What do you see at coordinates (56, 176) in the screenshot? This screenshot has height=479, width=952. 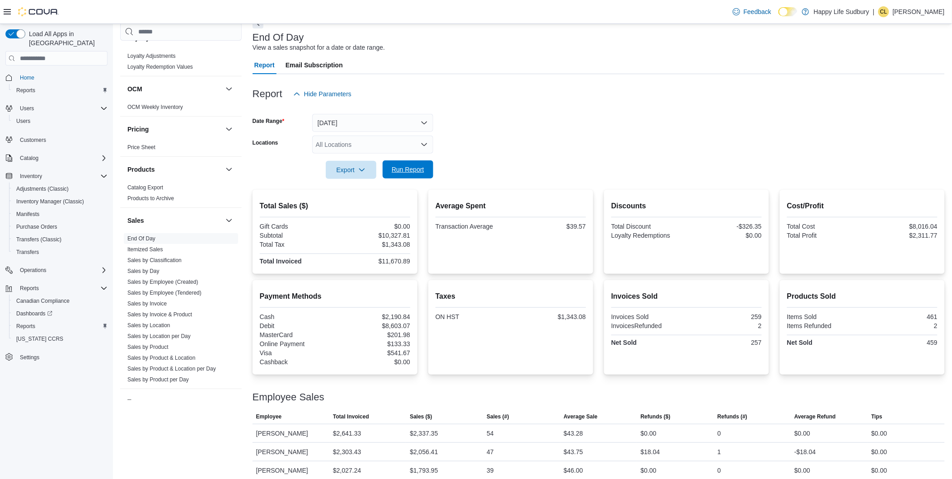 I see `button: Inventory` at bounding box center [56, 176].